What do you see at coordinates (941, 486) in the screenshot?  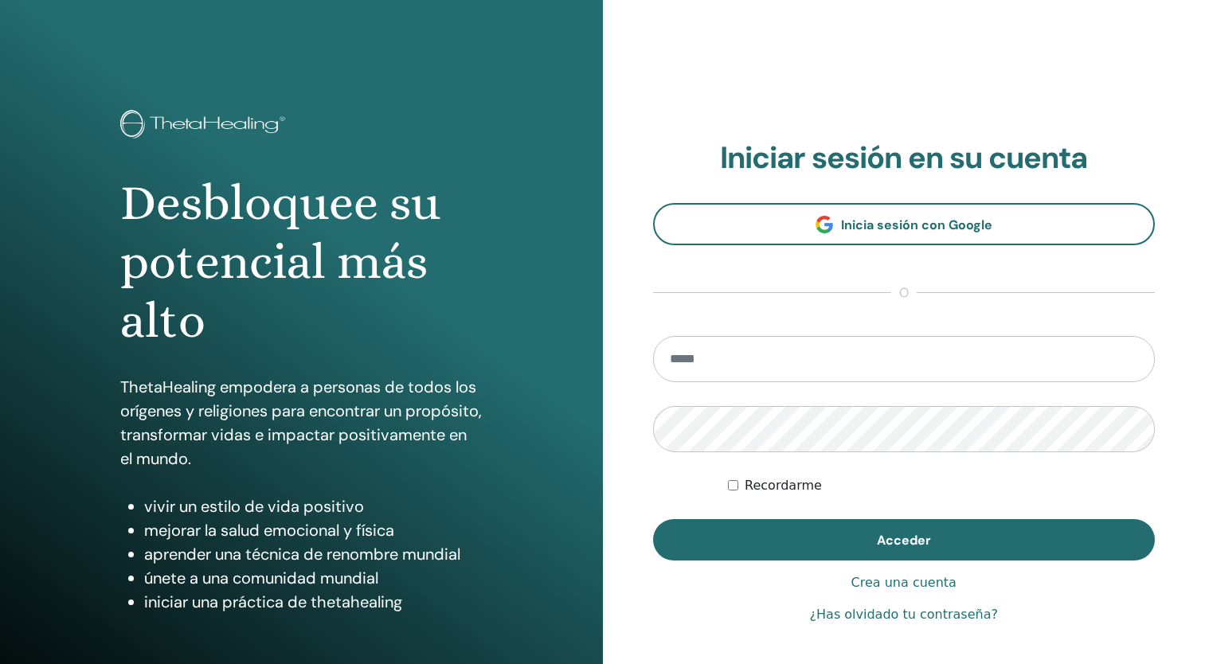 I see `div: Mantenerme autenticado indefinidamente o hasta cerrar la sesión manualmente` at bounding box center [941, 486].